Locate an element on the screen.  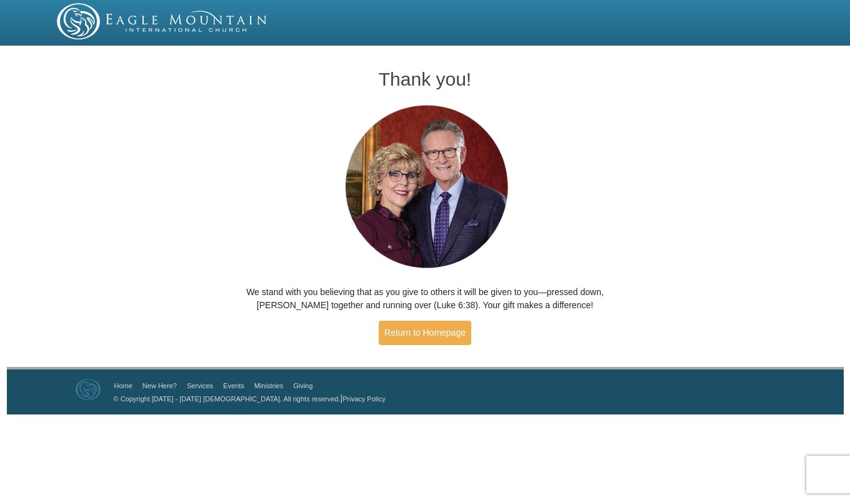
a: Services is located at coordinates (200, 386).